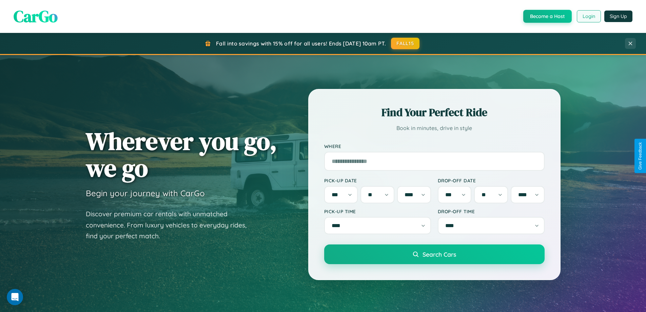  I want to click on label: Where, so click(434, 146).